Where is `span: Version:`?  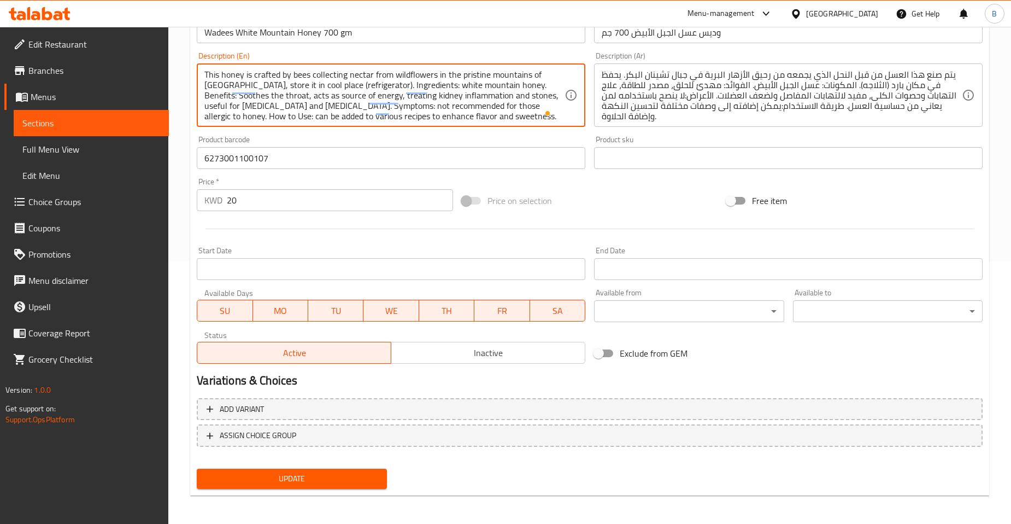
span: Version: is located at coordinates (19, 390).